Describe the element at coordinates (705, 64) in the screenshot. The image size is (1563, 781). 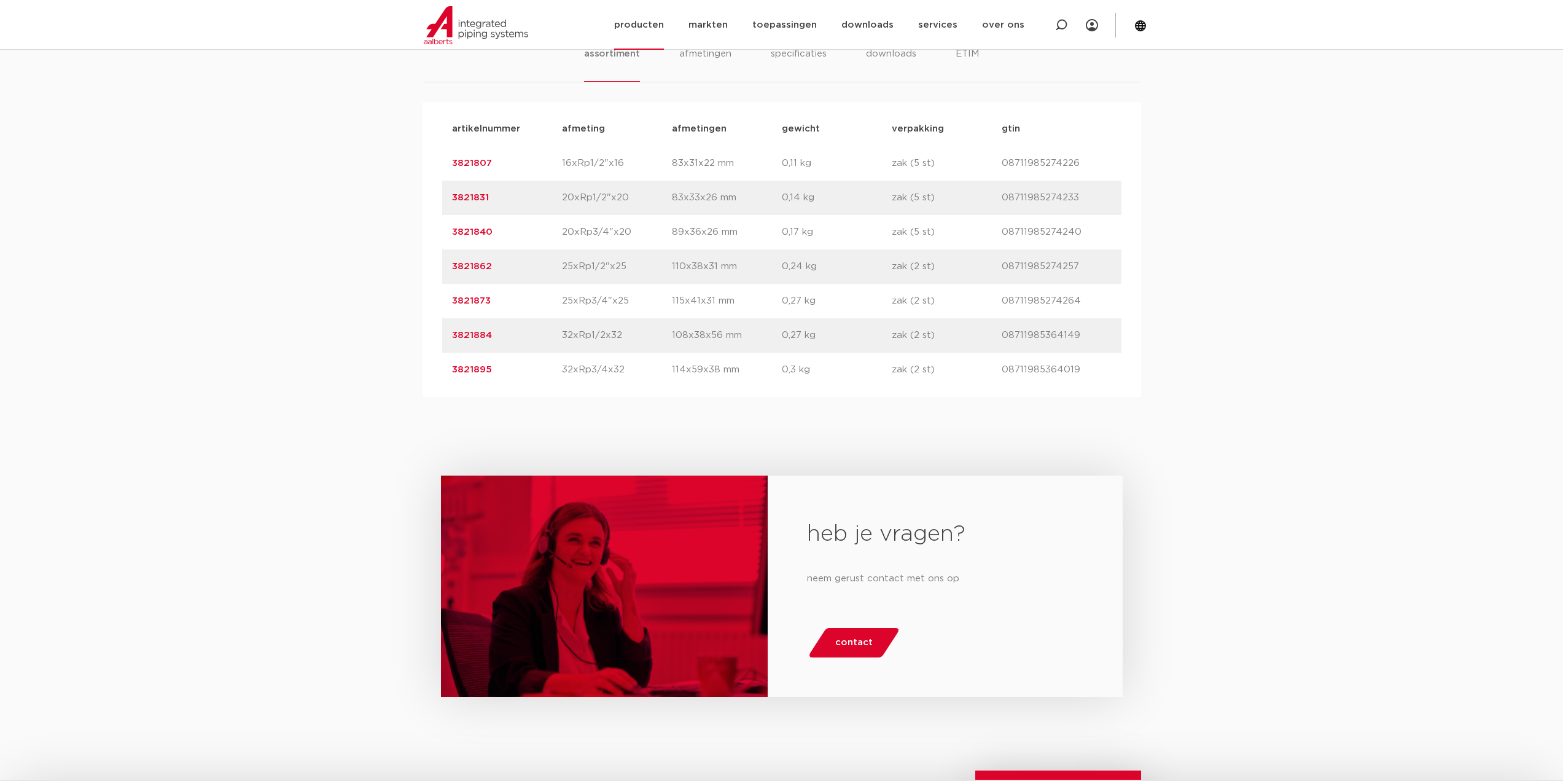
I see `li: afmetingen` at that location.